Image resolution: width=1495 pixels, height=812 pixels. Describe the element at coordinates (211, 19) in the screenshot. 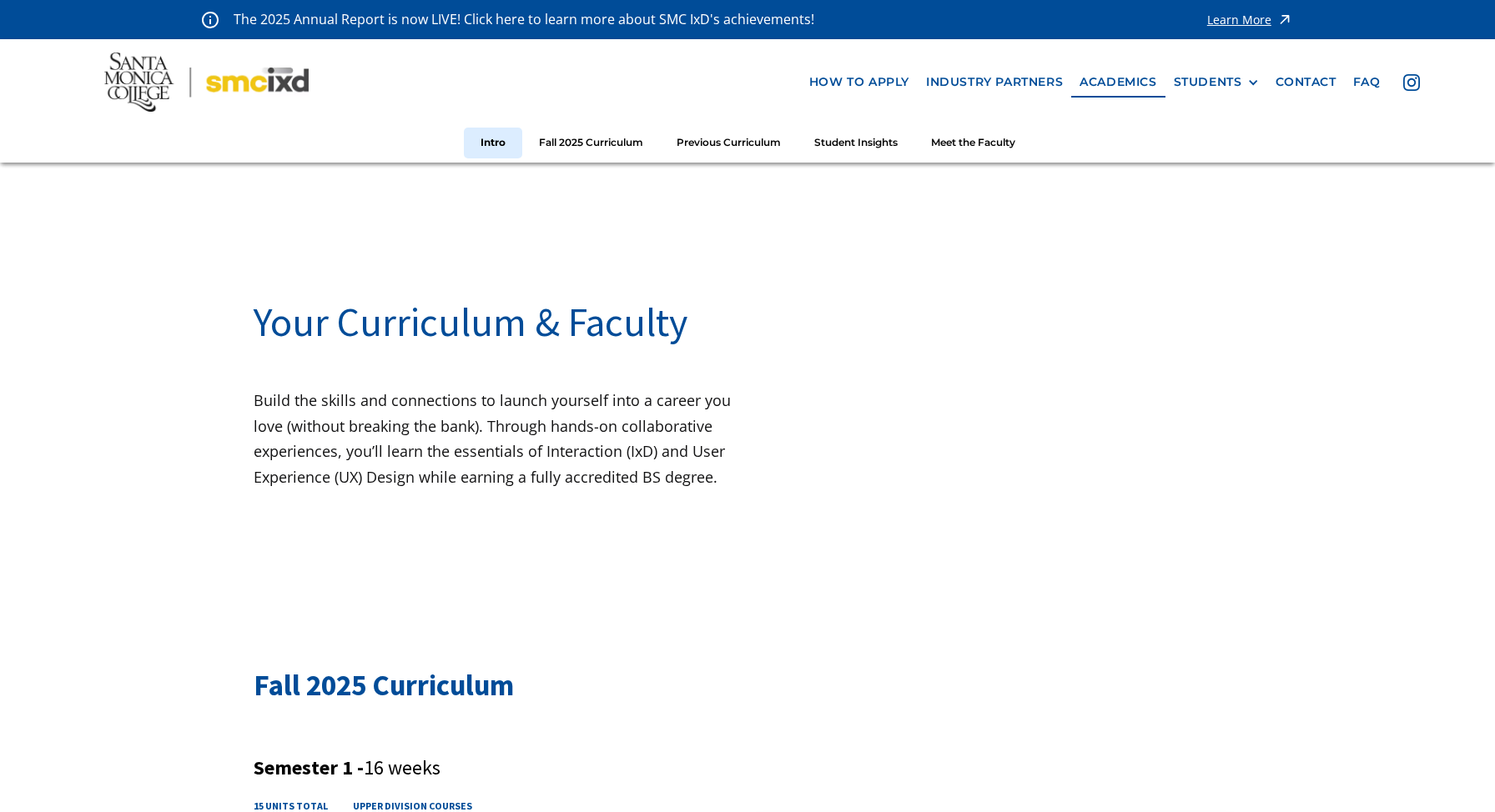

I see `img: icon - information - alert` at that location.